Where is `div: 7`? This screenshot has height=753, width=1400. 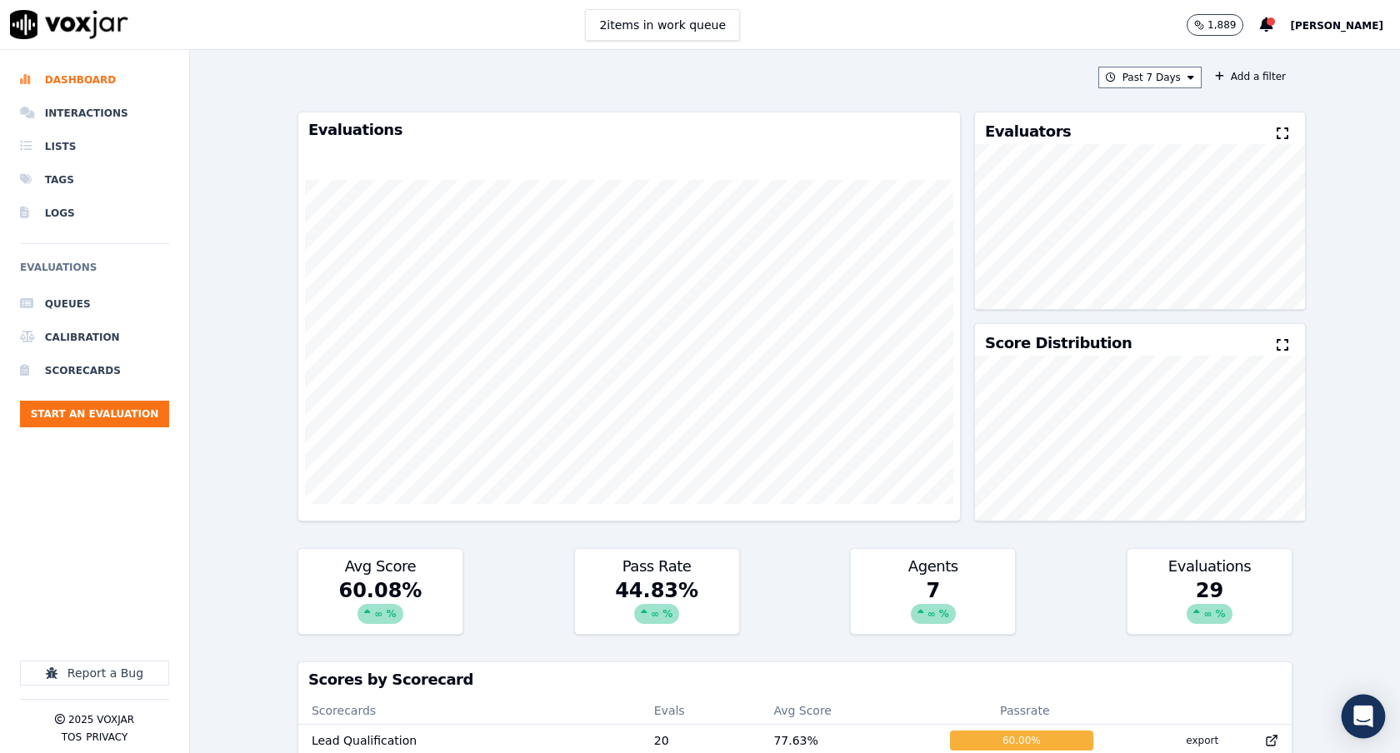 div: 7 is located at coordinates (932, 606).